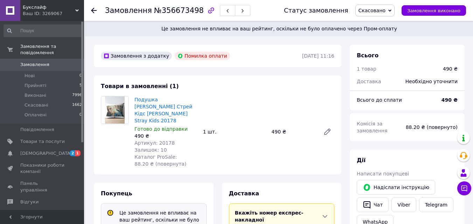  What do you see at coordinates (29, 76) in the screenshot?
I see `span: Нові` at bounding box center [29, 76].